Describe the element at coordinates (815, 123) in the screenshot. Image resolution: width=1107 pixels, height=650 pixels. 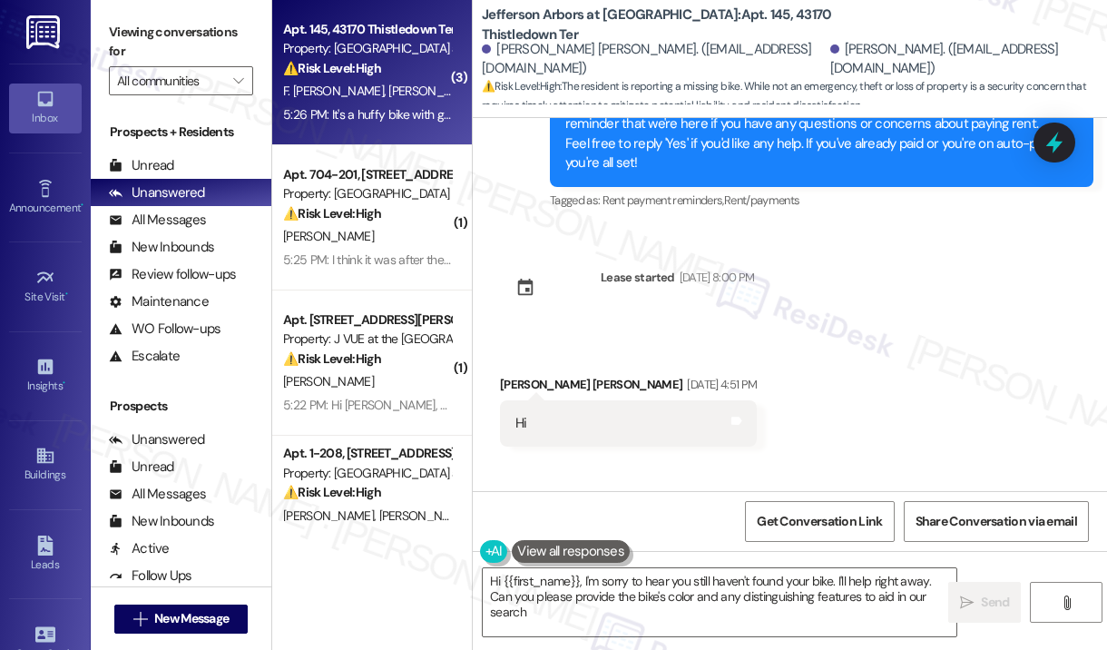
I see `div: This message is part of our periodic resident outreach. Please disregard if you've already paid o...` at that location.